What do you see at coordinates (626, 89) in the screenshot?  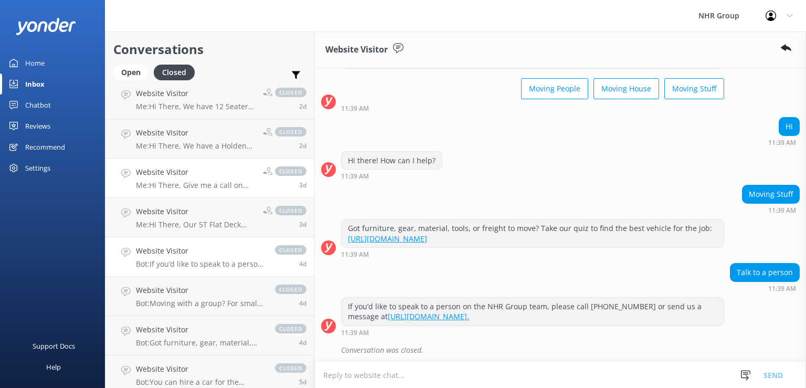 I see `button: Moving House` at bounding box center [626, 89].